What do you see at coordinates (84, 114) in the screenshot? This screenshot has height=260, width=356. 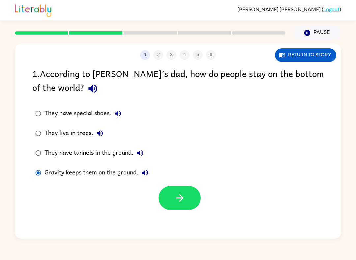 I see `div: They have special shoes.` at bounding box center [84, 114].